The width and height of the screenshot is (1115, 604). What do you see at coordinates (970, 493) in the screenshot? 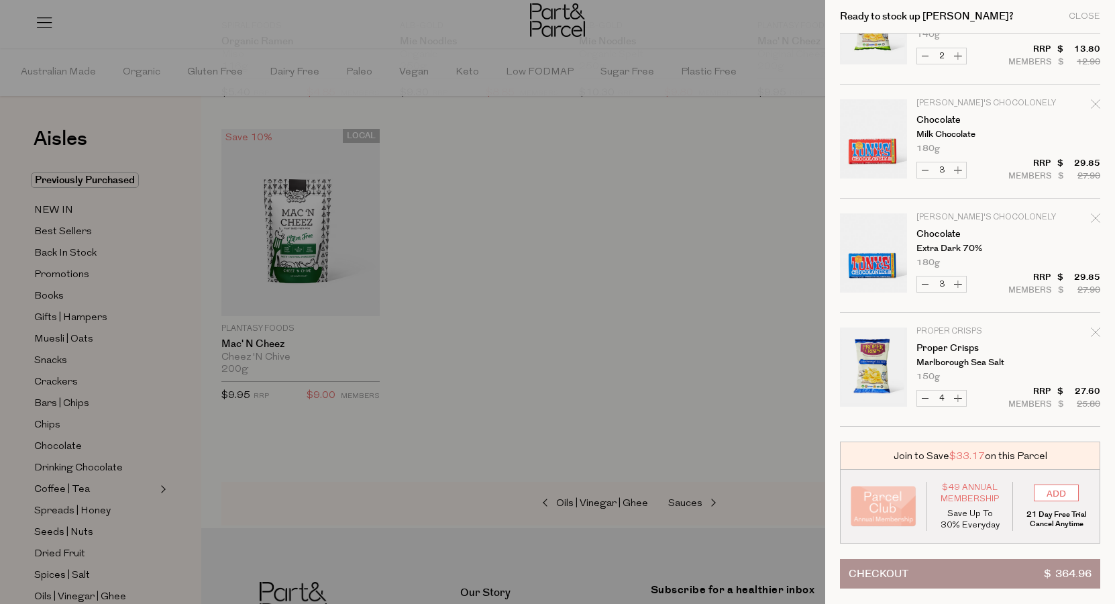
I see `span: $49 Annual Membership` at bounding box center [970, 493].